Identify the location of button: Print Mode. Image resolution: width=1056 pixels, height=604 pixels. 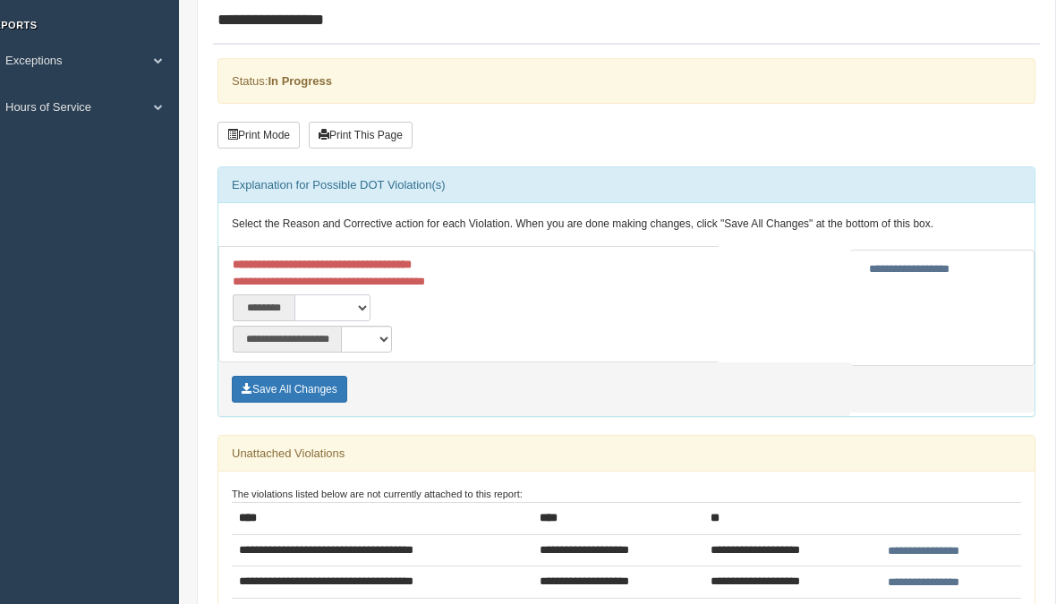
(259, 135).